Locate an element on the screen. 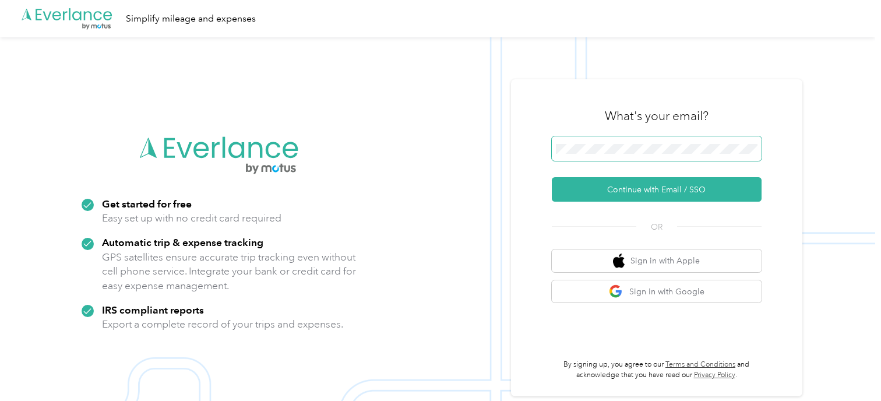 The height and width of the screenshot is (401, 881). a: Terms and Conditions is located at coordinates (700, 364).